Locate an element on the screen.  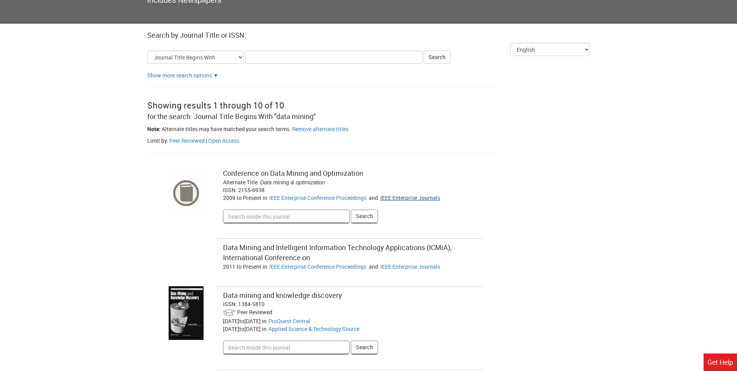
span: Limit by: is located at coordinates (158, 140).